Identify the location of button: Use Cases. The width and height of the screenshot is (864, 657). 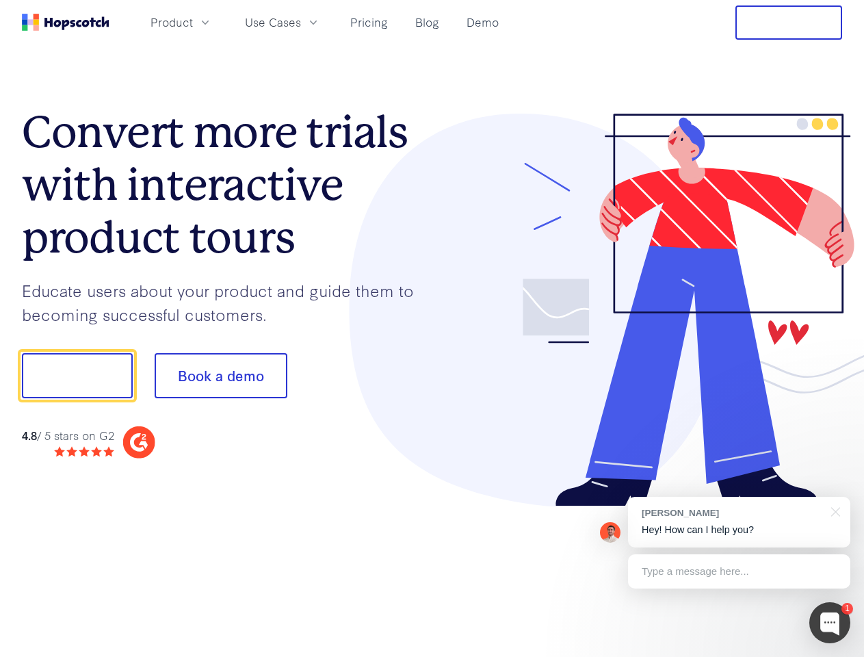
(283, 22).